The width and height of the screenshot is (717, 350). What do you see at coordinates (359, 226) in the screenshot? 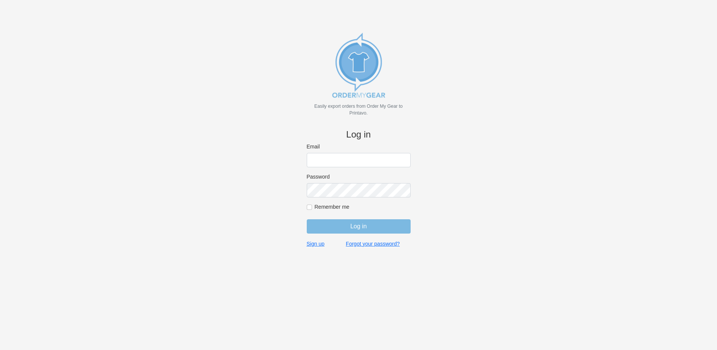
I see `input: Log in` at bounding box center [359, 226].